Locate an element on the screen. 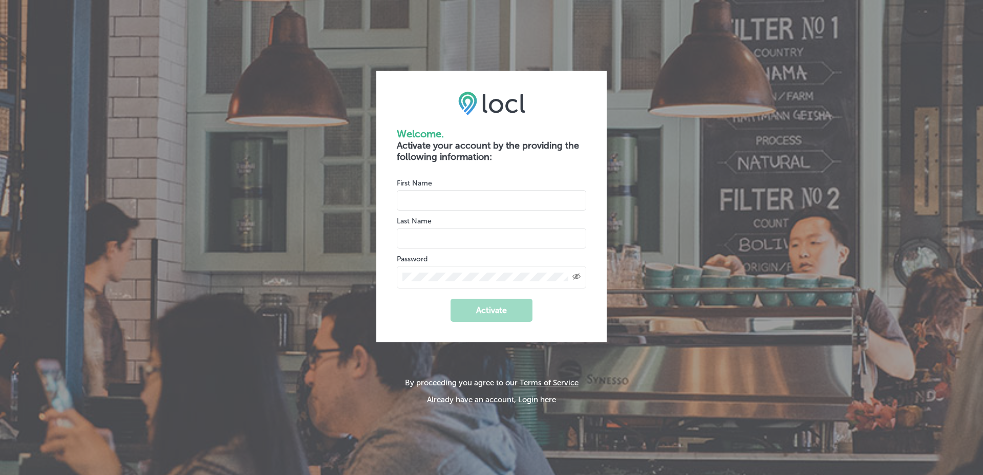 The width and height of the screenshot is (983, 475). span: Toggle password visibility is located at coordinates (577, 277).